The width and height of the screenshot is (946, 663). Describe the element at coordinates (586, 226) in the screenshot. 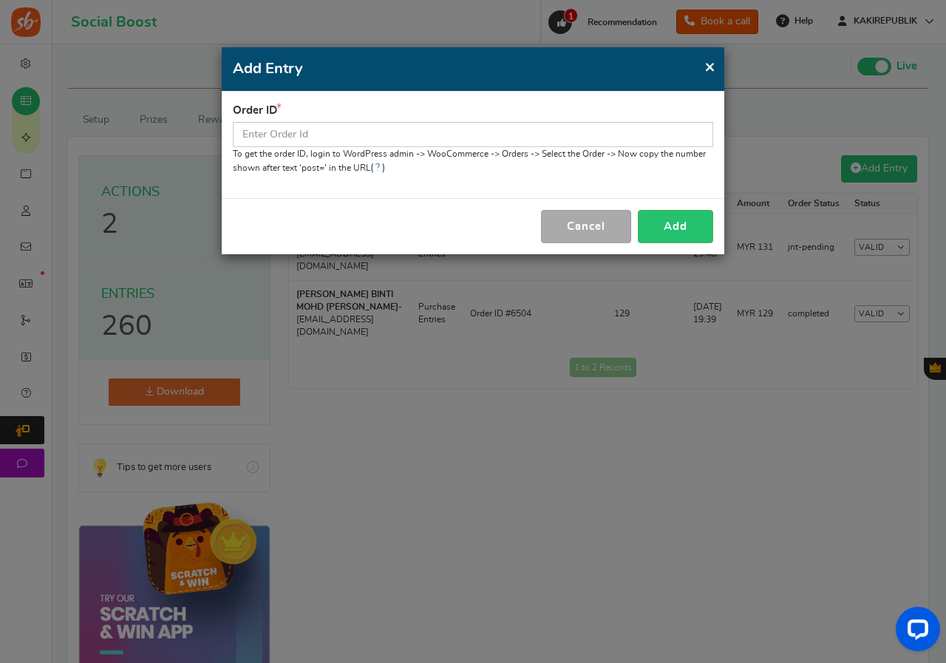

I see `button: Cancel` at that location.